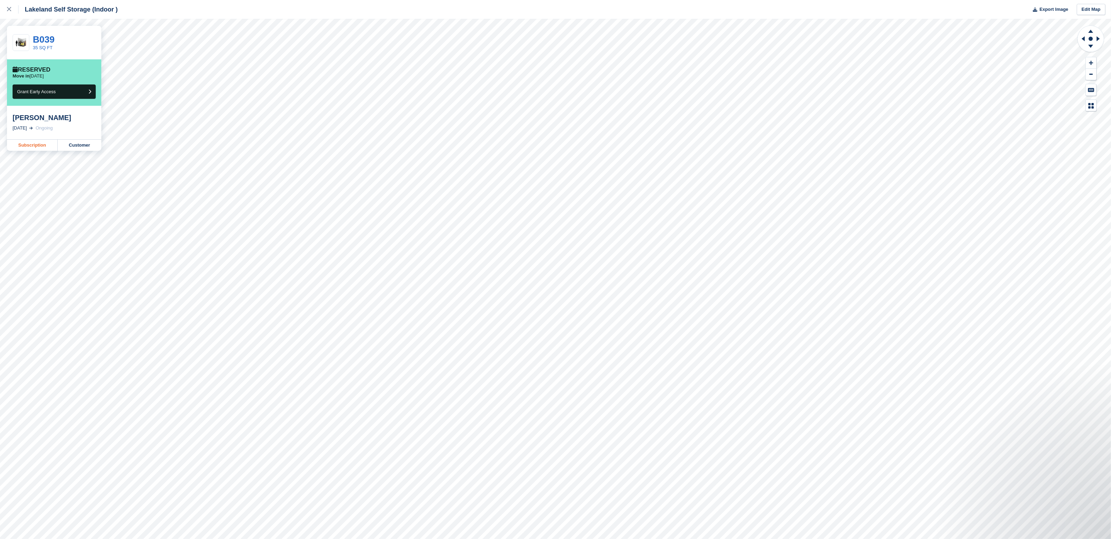 This screenshot has width=1111, height=539. What do you see at coordinates (44, 128) in the screenshot?
I see `div: Ongoing` at bounding box center [44, 128].